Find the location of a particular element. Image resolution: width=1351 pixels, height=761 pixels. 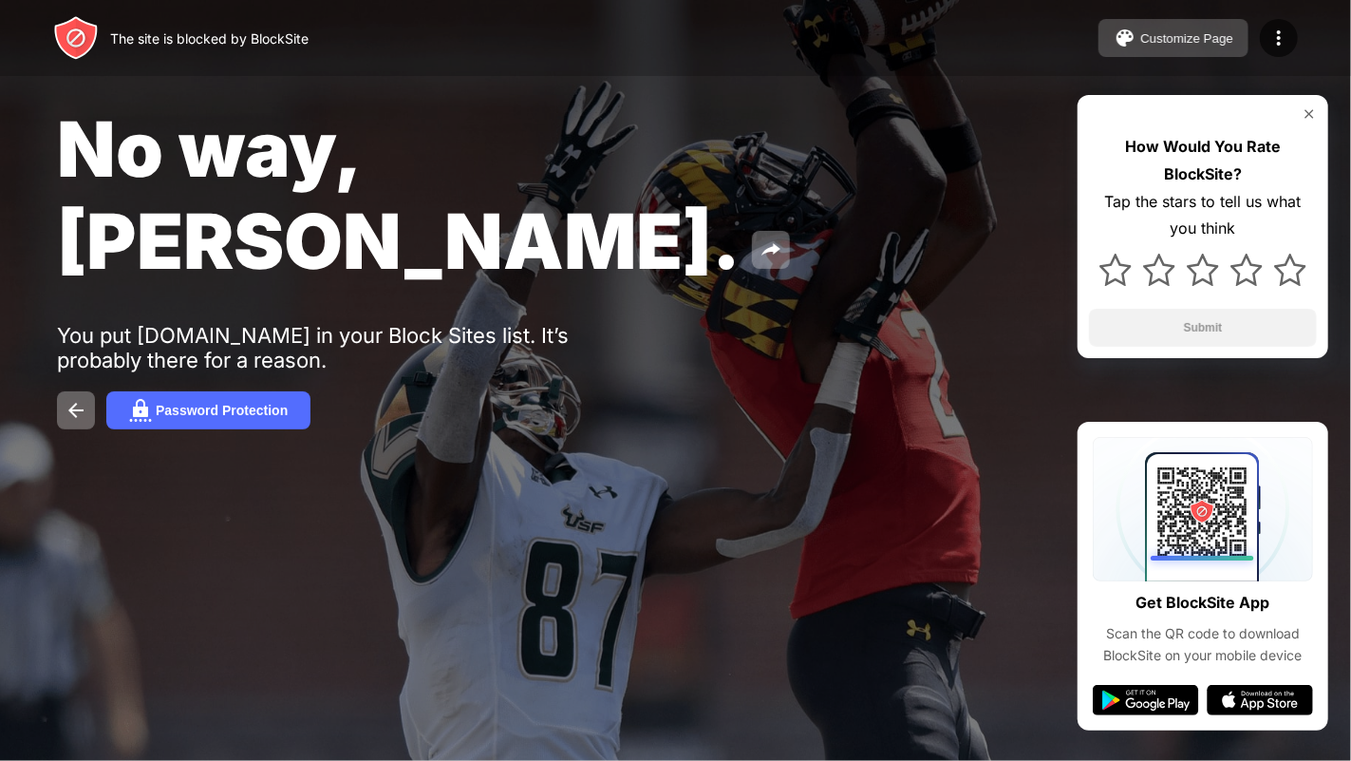

img: pallet.svg is located at coordinates (1125, 38).